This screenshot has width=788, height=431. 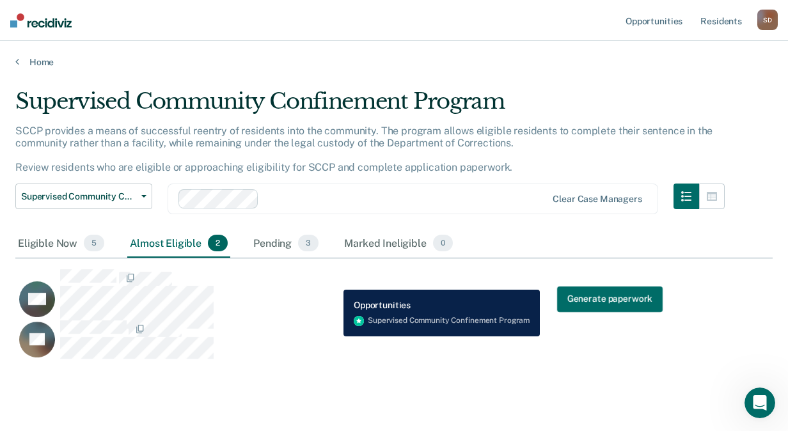 I want to click on div: CaseloadOpportunityCell-78449, so click(x=347, y=346).